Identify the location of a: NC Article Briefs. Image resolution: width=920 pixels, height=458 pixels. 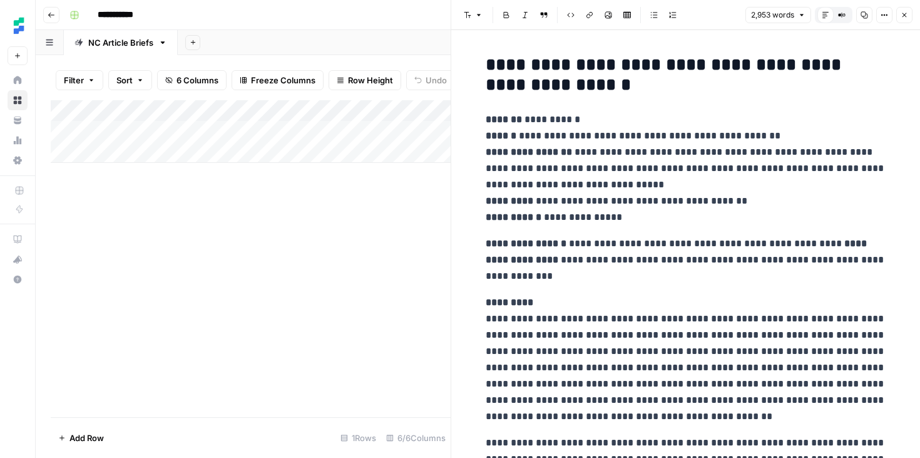
(121, 43).